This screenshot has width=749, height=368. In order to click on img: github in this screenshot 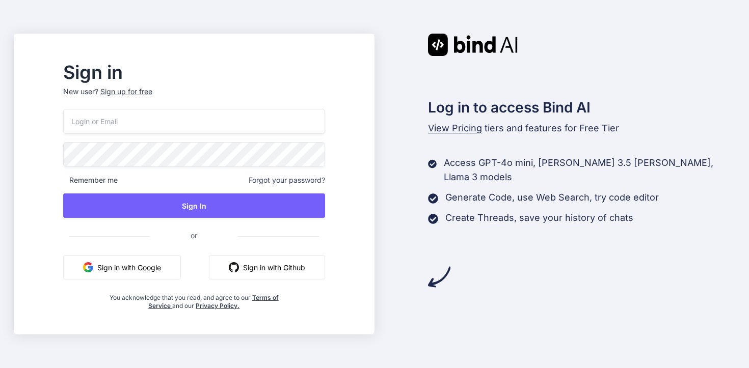, I will do `click(234, 268)`.